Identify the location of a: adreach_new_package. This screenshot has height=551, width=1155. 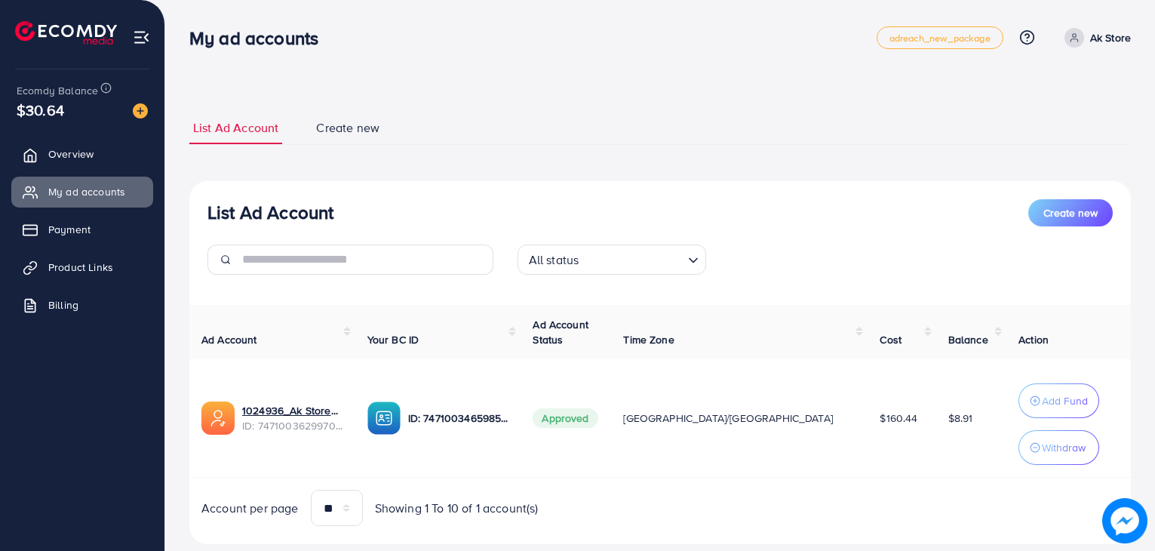
(940, 38).